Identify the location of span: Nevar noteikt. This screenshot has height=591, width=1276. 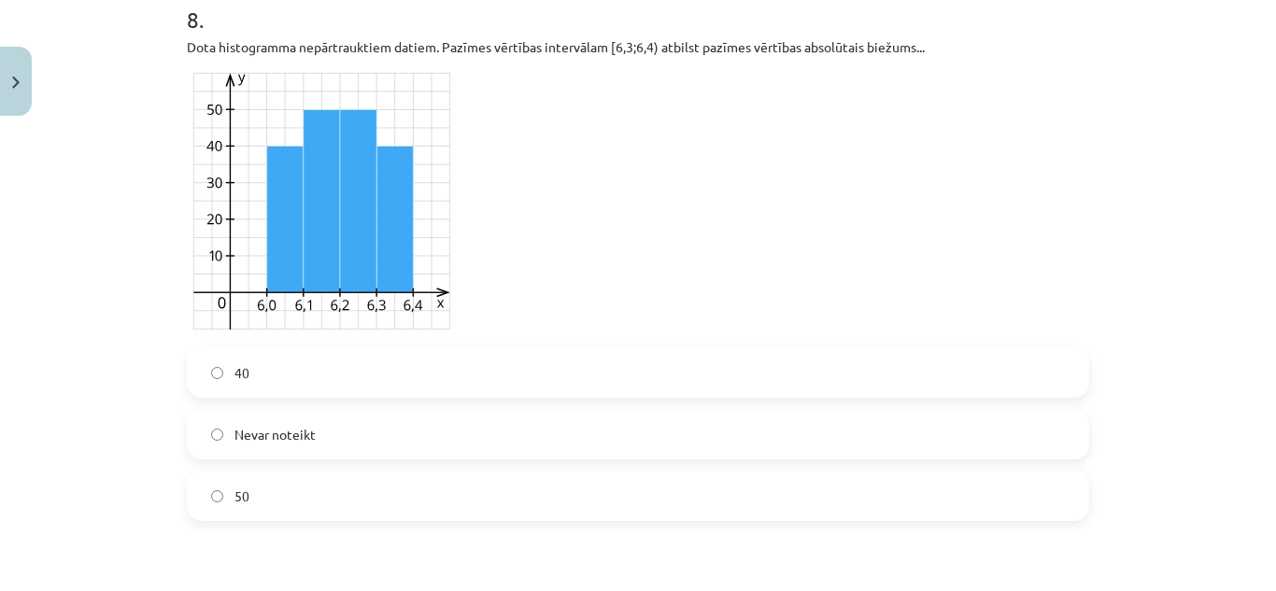
(275, 434).